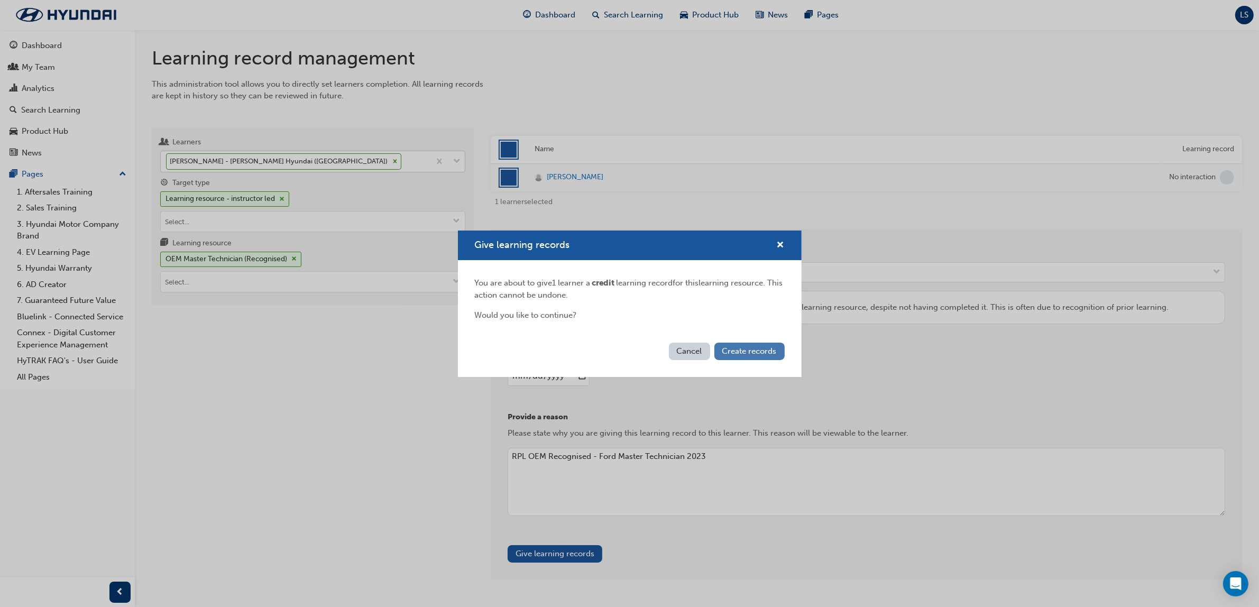 Image resolution: width=1259 pixels, height=607 pixels. I want to click on span: credit, so click(604, 283).